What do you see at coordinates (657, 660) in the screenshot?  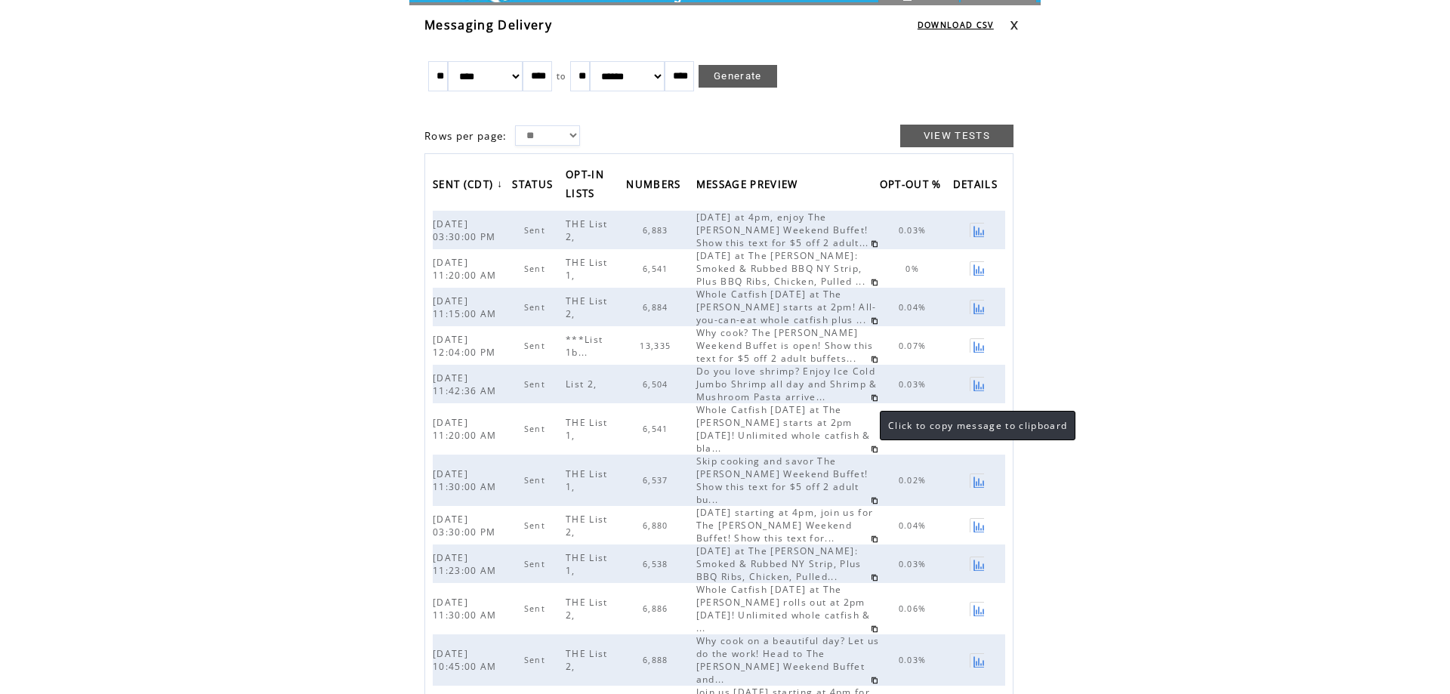 I see `span: 6,888` at bounding box center [657, 660].